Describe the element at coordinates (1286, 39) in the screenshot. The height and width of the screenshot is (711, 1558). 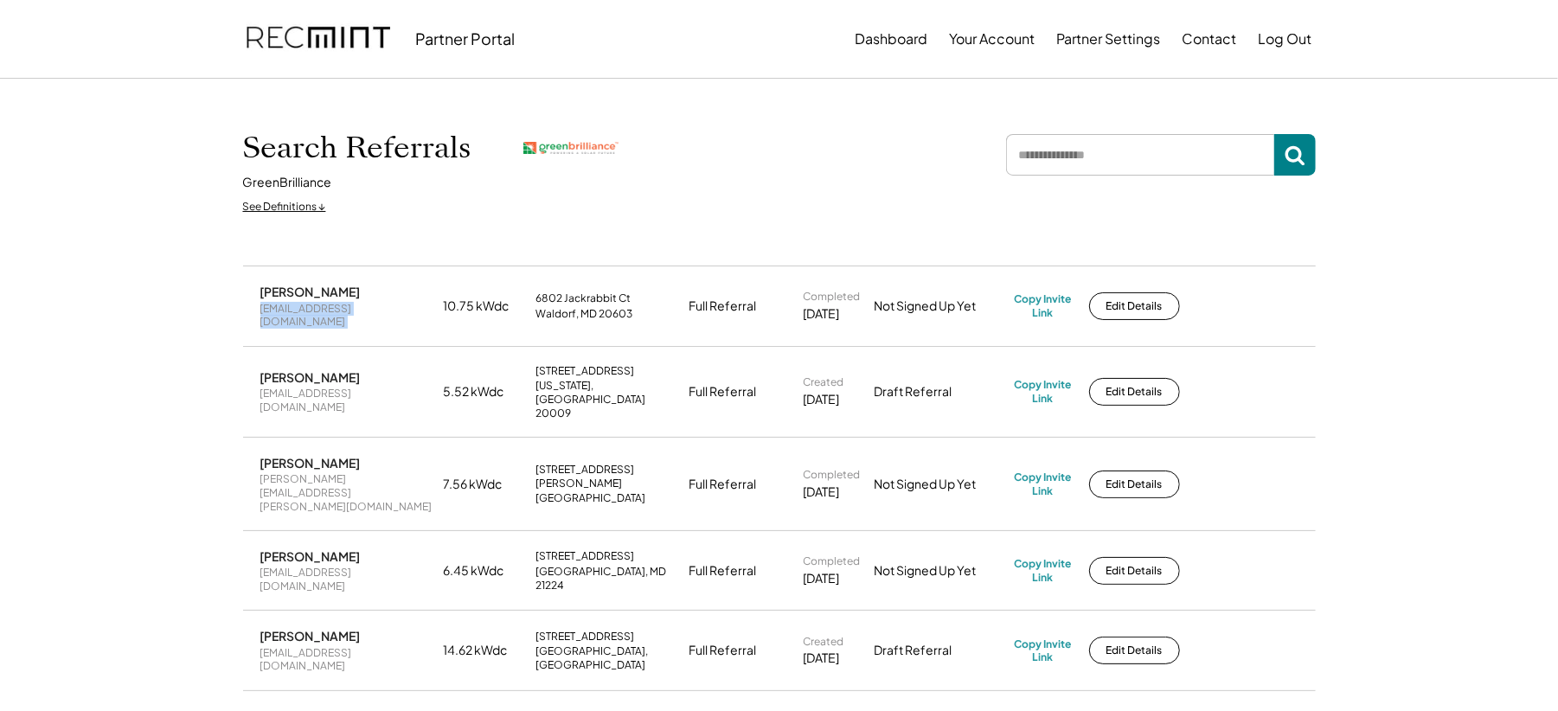
I see `button: Log Out` at that location.